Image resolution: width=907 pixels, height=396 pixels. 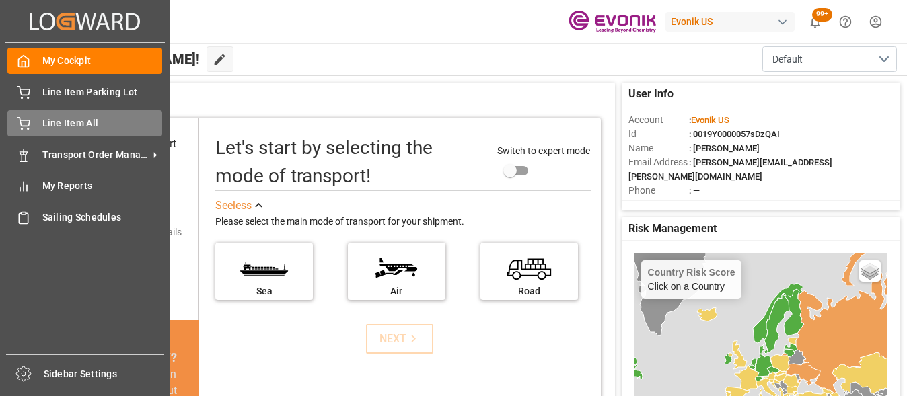 What do you see at coordinates (403, 222) in the screenshot?
I see `div: Please select the main mode of transport for your shipment.` at bounding box center [403, 222].